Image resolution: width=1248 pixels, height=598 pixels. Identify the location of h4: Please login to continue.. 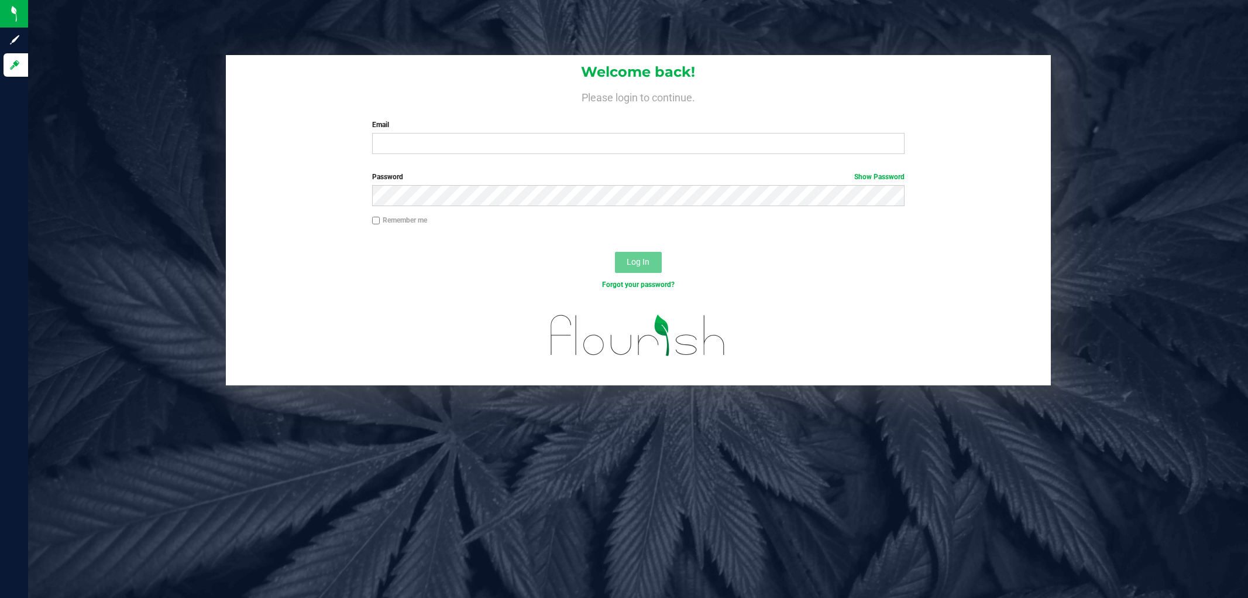
(639, 96).